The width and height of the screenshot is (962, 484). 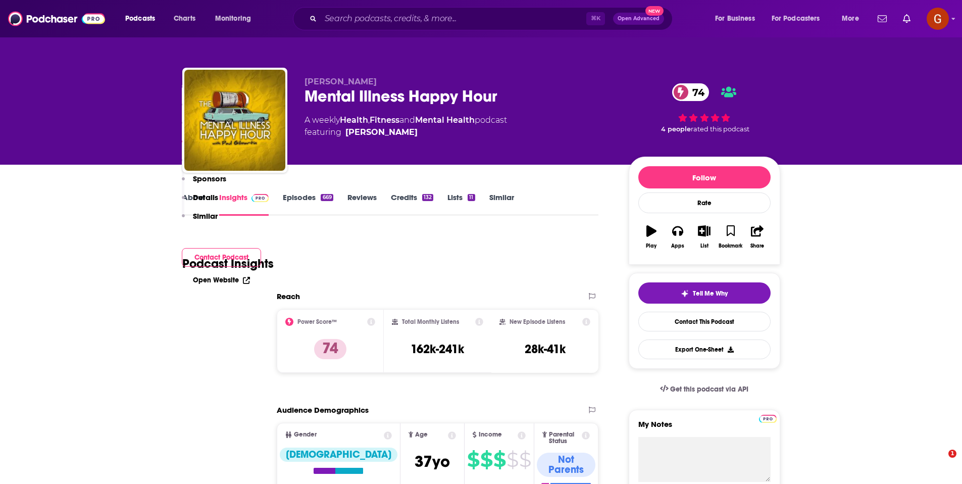 What do you see at coordinates (233, 19) in the screenshot?
I see `span: Monitoring` at bounding box center [233, 19].